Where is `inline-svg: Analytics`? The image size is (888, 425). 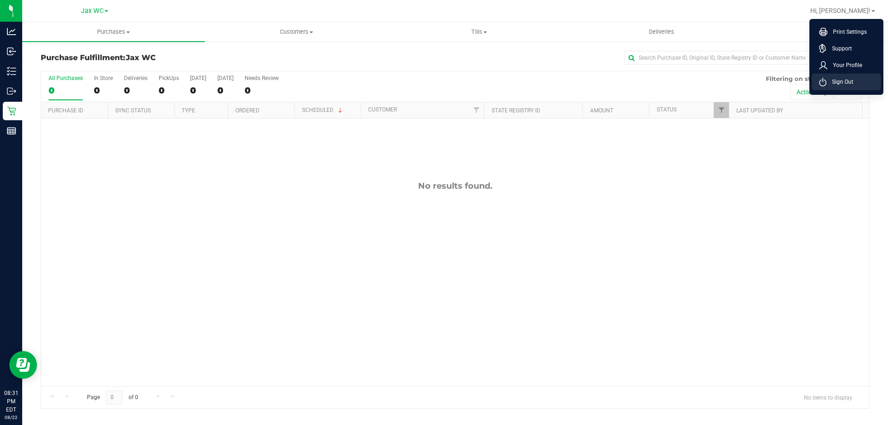
inline-svg: Analytics is located at coordinates (12, 31).